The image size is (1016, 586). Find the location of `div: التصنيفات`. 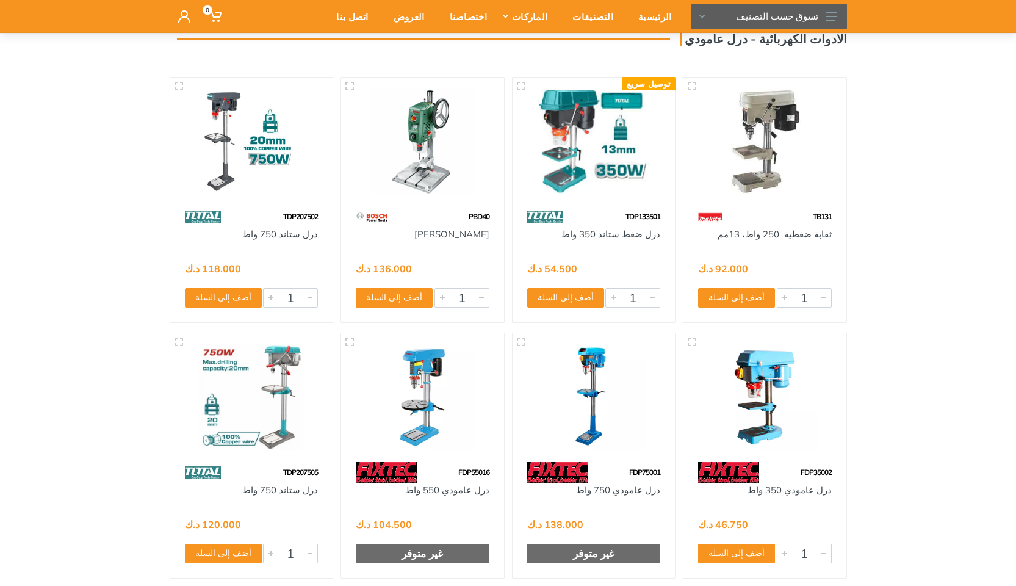

div: التصنيفات is located at coordinates (589, 16).